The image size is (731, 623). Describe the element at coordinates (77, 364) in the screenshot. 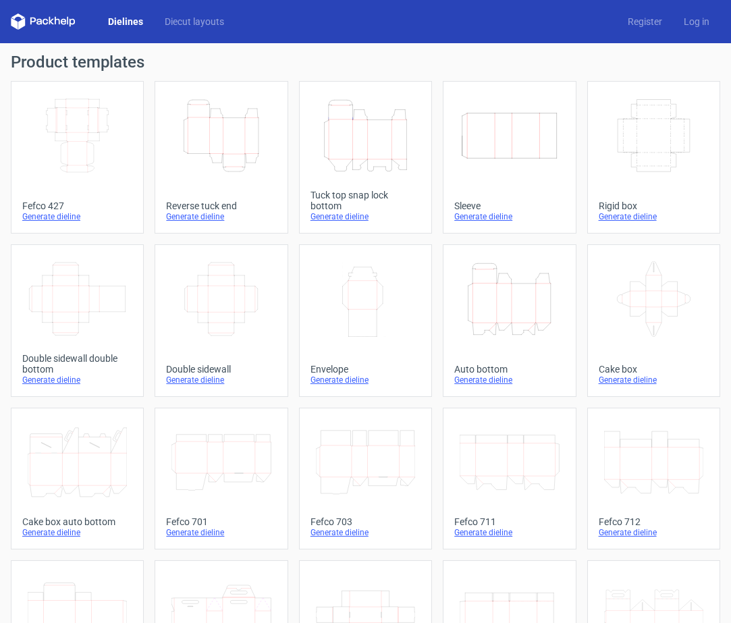

I see `div: Double sidewall double bottom` at that location.